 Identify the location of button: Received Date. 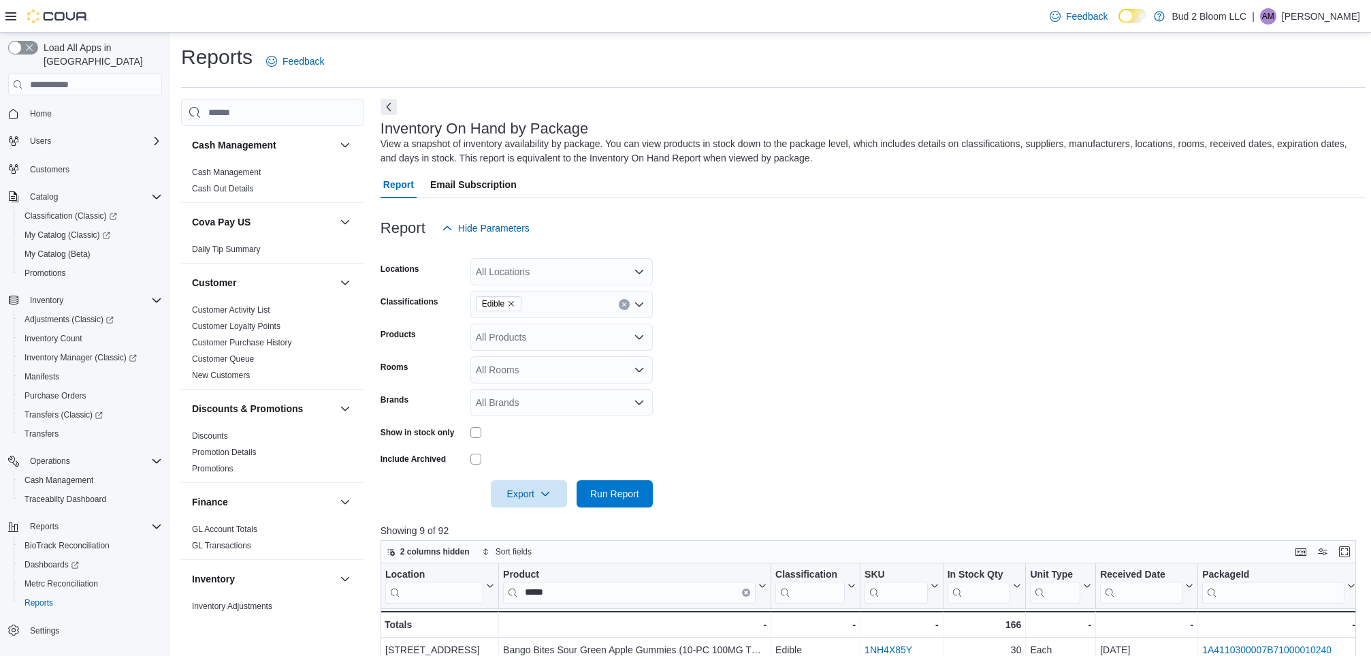
(1146, 586).